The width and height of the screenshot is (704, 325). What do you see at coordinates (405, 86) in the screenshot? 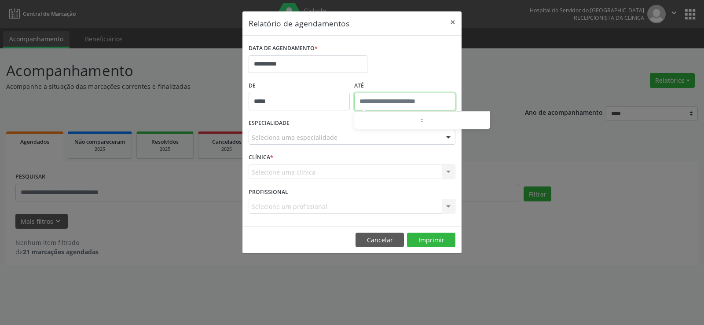
I see `label: ATÉ` at bounding box center [405, 86].